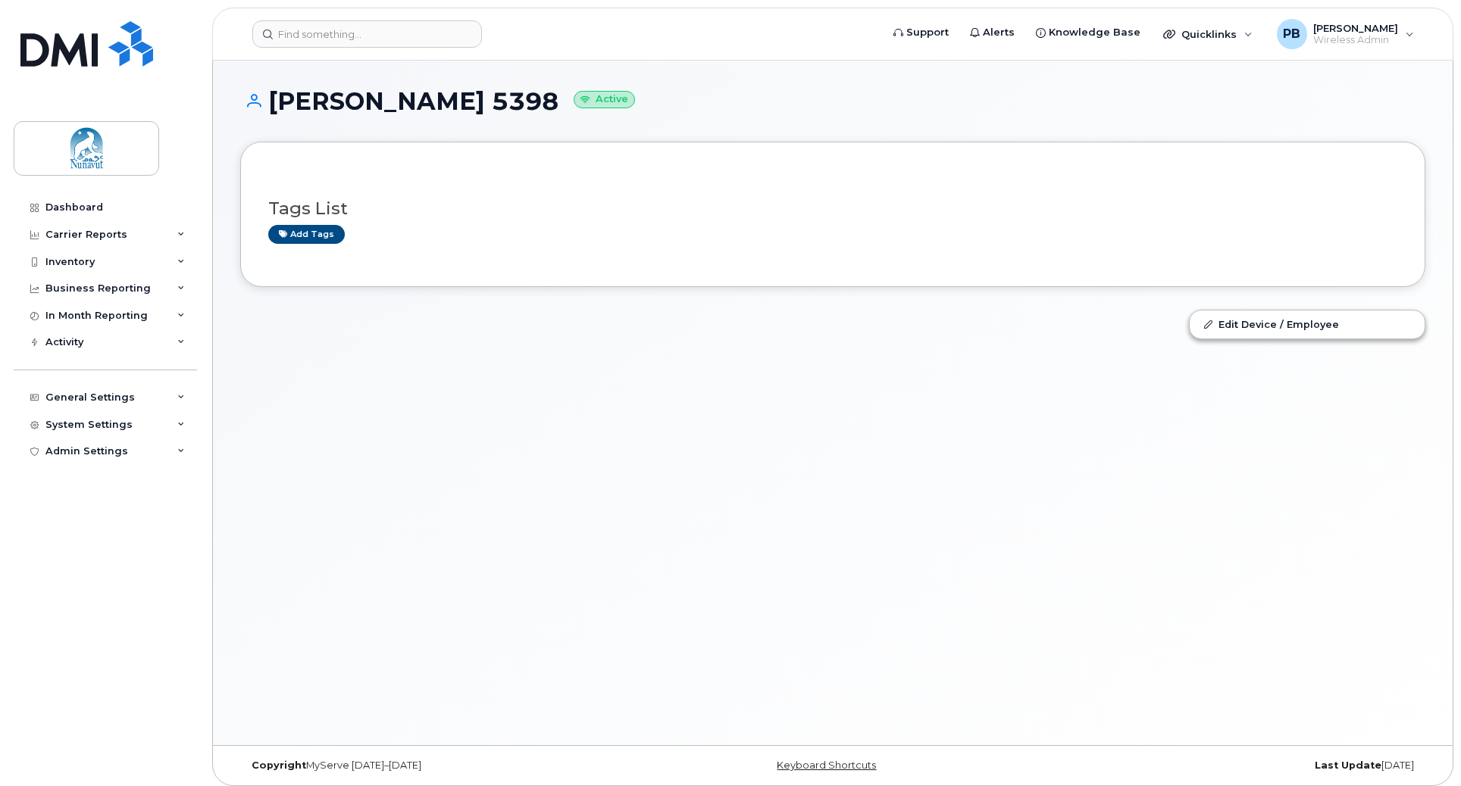  What do you see at coordinates (826, 765) in the screenshot?
I see `a: Keyboard Shortcuts` at bounding box center [826, 765].